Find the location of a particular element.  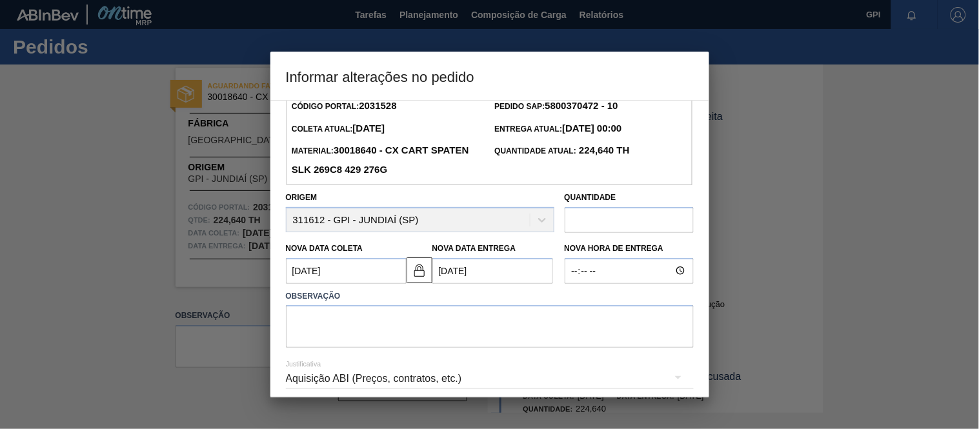

span: Quantidade Atual: is located at coordinates (562, 151).